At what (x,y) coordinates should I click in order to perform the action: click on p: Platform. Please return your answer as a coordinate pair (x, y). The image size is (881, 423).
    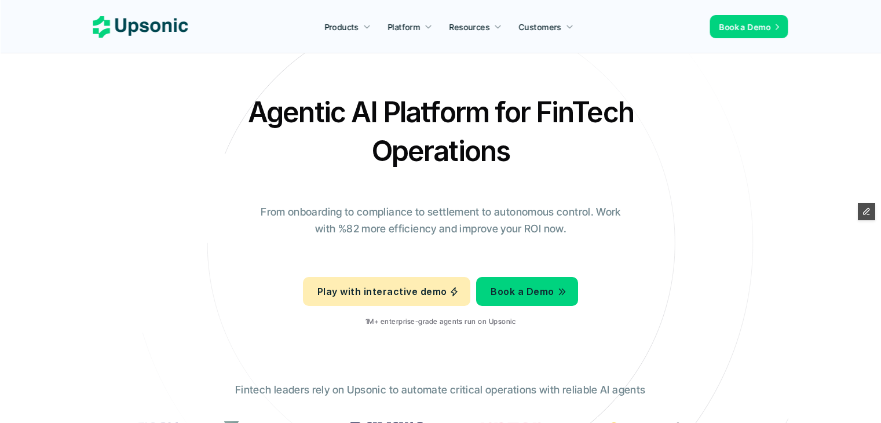
    Looking at the image, I should click on (404, 27).